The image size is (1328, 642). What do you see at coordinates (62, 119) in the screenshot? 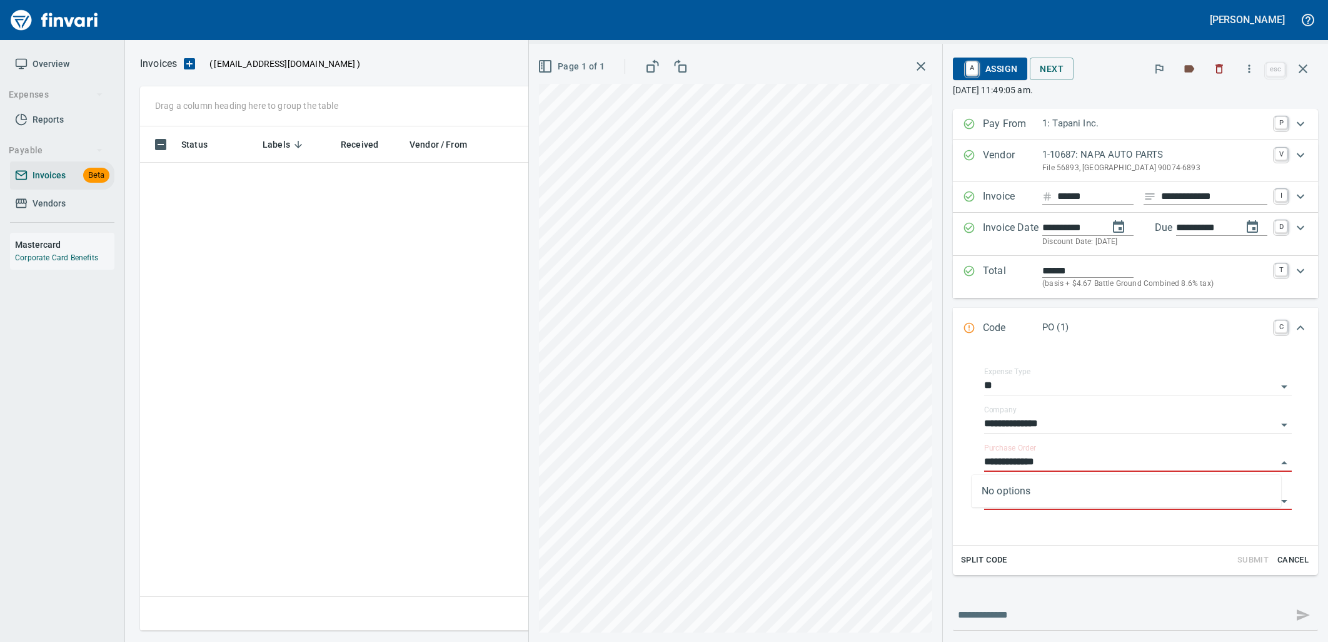
I see `a: Reports` at bounding box center [62, 119].